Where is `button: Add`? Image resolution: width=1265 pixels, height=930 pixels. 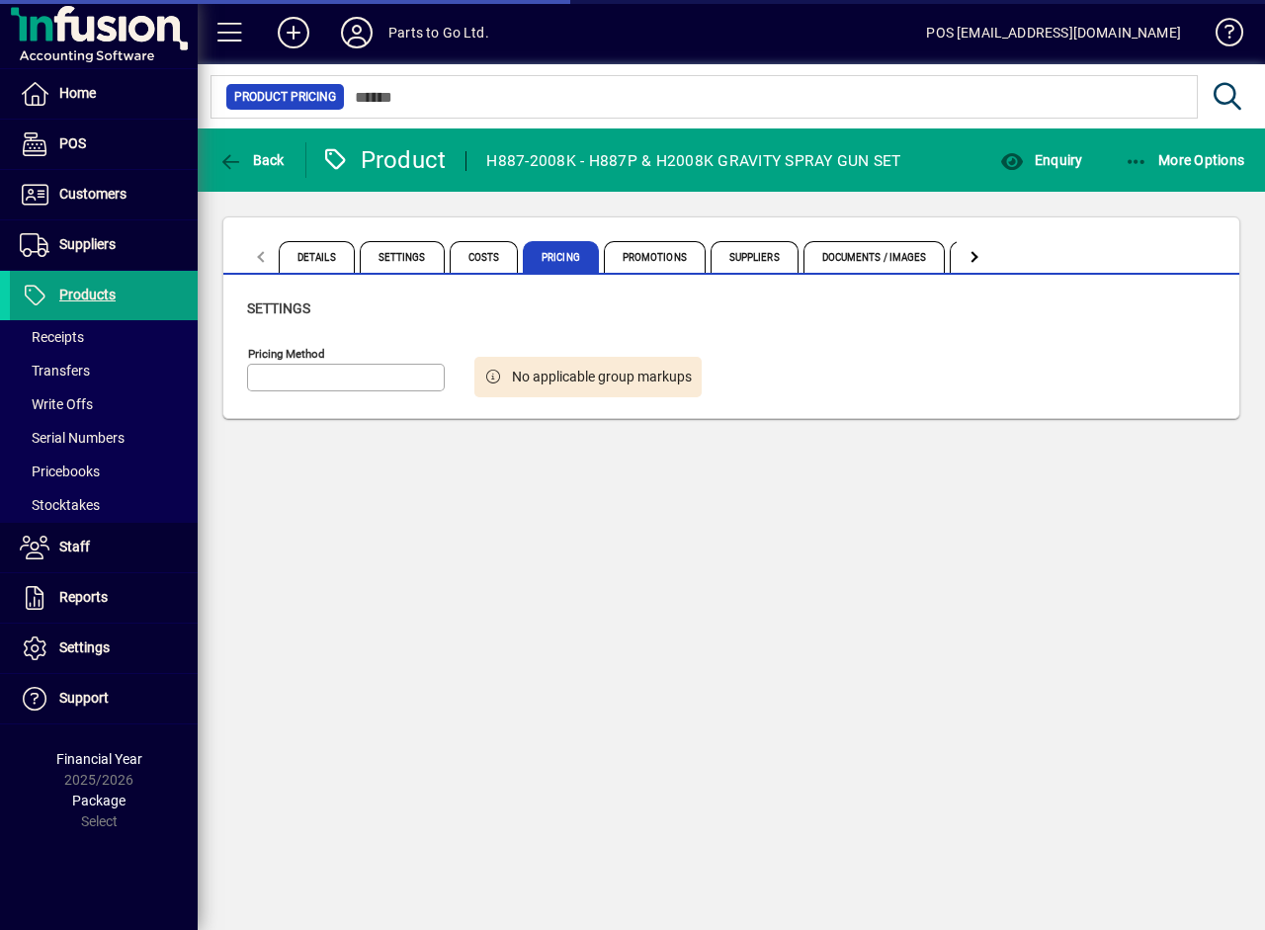
button: Add is located at coordinates (293, 33).